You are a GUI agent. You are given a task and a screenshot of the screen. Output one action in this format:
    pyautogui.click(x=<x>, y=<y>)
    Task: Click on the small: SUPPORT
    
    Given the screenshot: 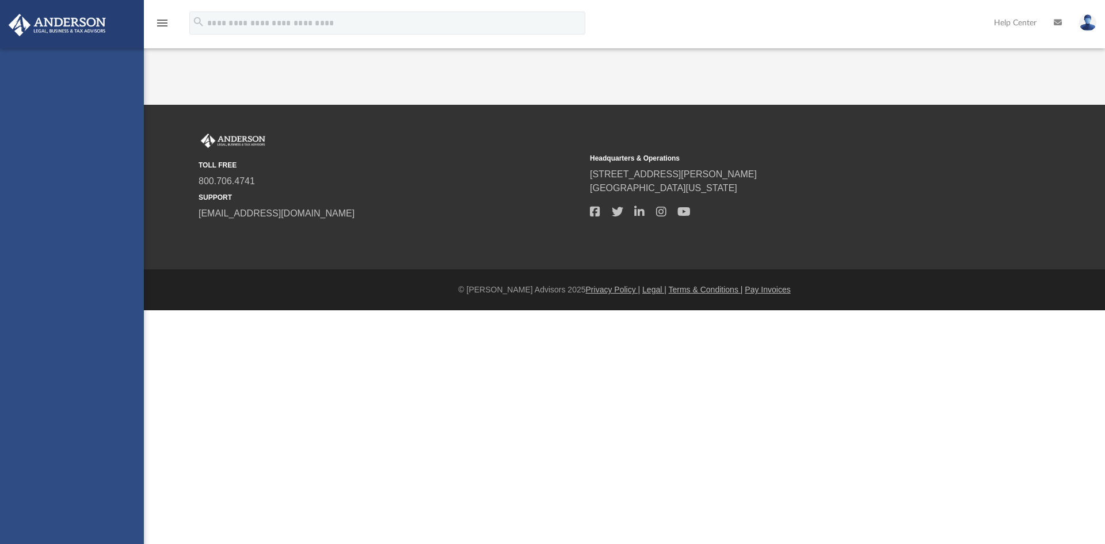 What is the action you would take?
    pyautogui.click(x=390, y=197)
    